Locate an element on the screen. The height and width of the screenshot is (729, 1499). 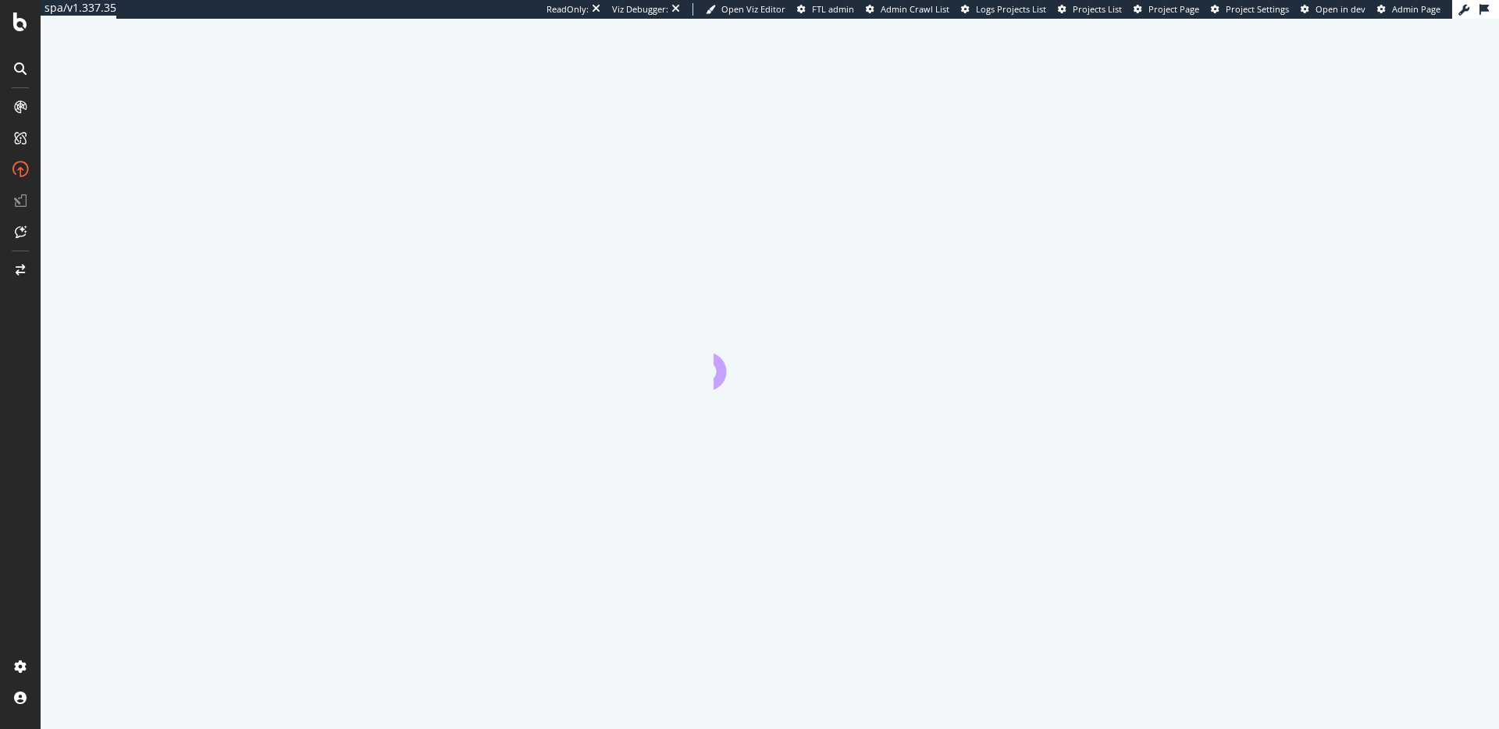
a: Project Settings is located at coordinates (1250, 9).